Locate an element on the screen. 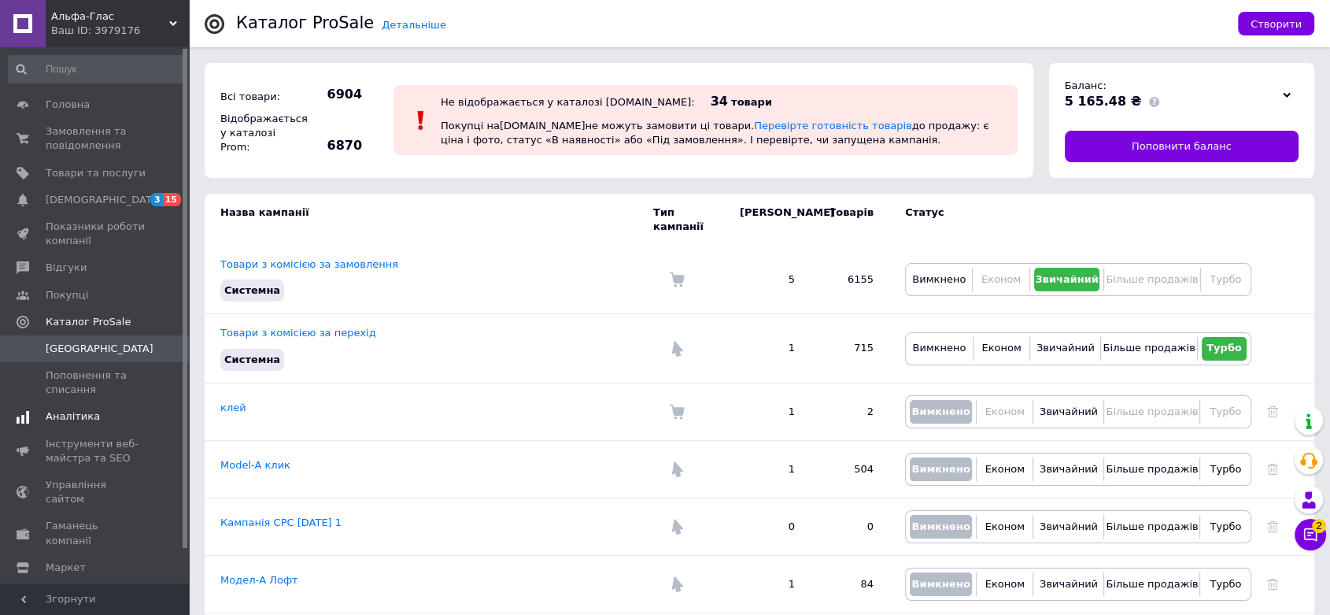  span: 6904 is located at coordinates (334, 94).